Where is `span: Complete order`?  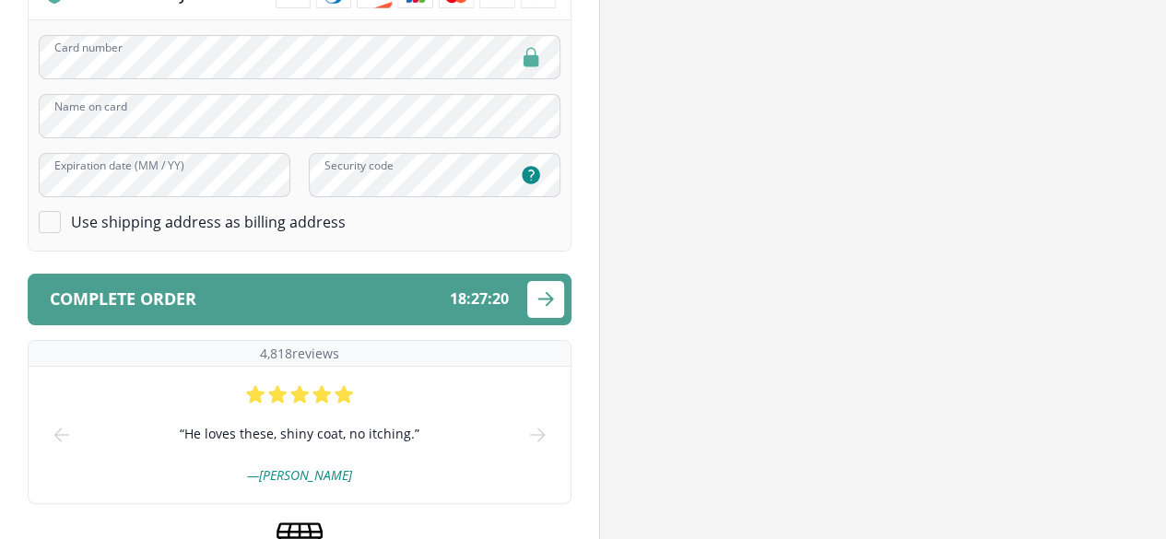
span: Complete order is located at coordinates (123, 299).